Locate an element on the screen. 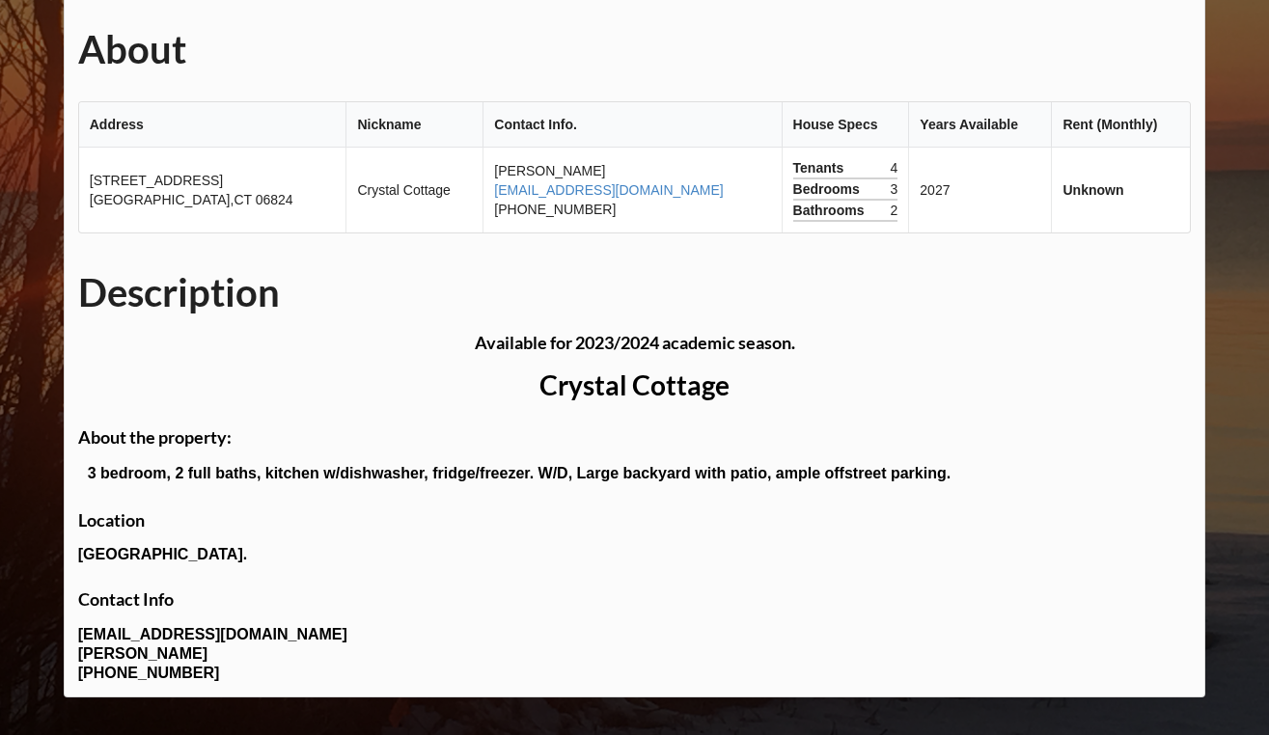  span: 4 is located at coordinates (894, 168).